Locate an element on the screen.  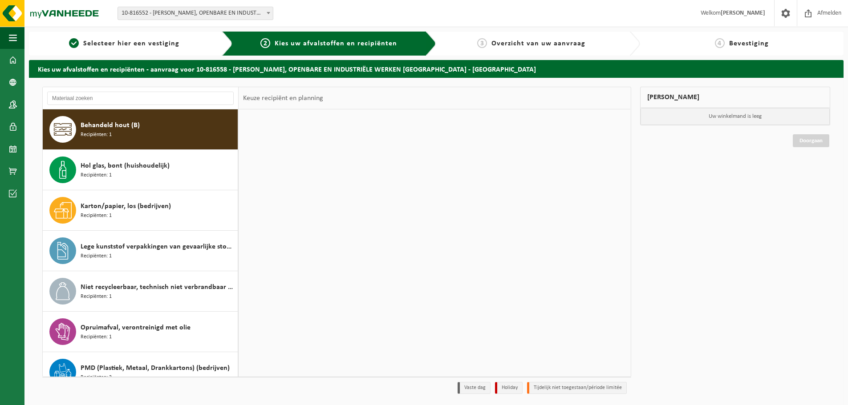
span: 2 is located at coordinates (265, 43).